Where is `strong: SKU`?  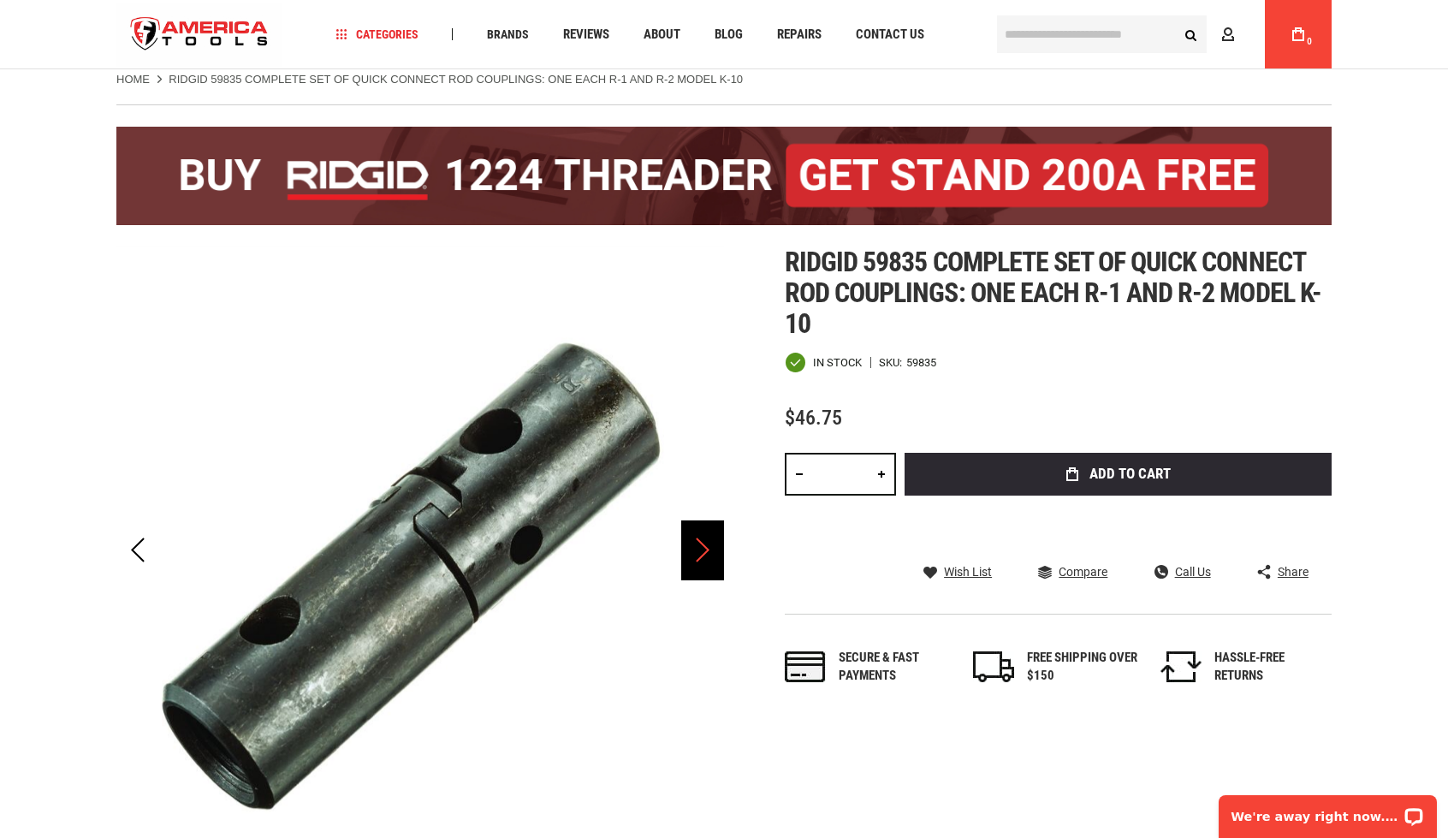 strong: SKU is located at coordinates (892, 362).